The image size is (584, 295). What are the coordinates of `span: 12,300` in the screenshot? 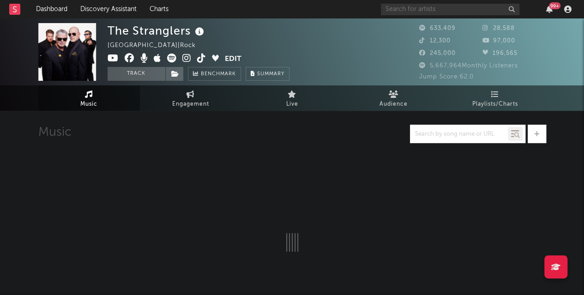 It's located at (435, 41).